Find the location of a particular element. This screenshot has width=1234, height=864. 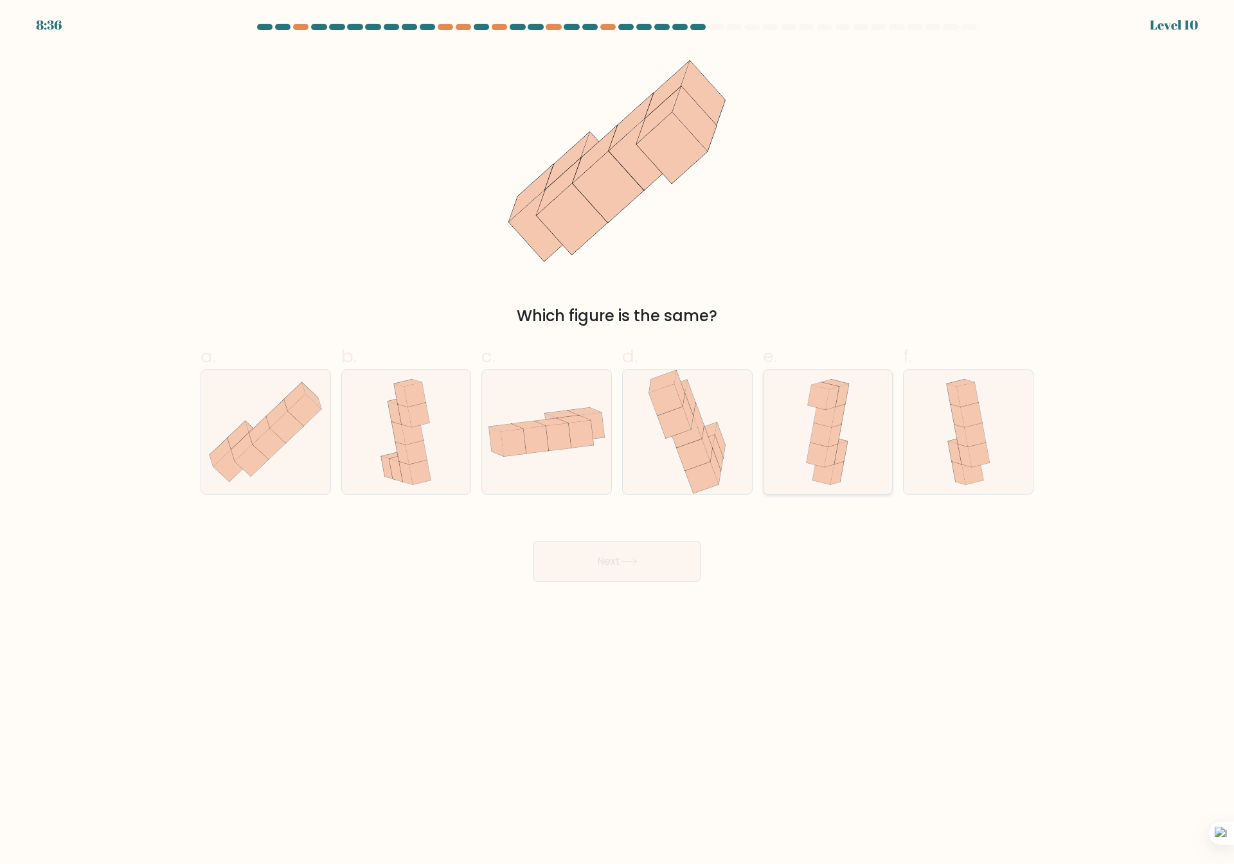

div: Level 10 is located at coordinates (1173, 25).